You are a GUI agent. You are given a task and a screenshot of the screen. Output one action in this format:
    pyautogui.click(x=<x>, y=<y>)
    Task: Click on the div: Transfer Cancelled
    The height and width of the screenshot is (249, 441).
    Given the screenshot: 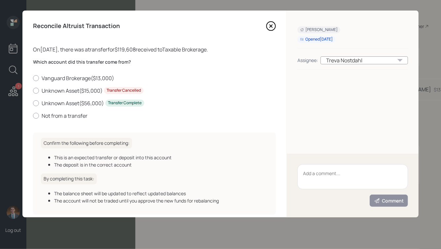 What is the action you would take?
    pyautogui.click(x=124, y=90)
    